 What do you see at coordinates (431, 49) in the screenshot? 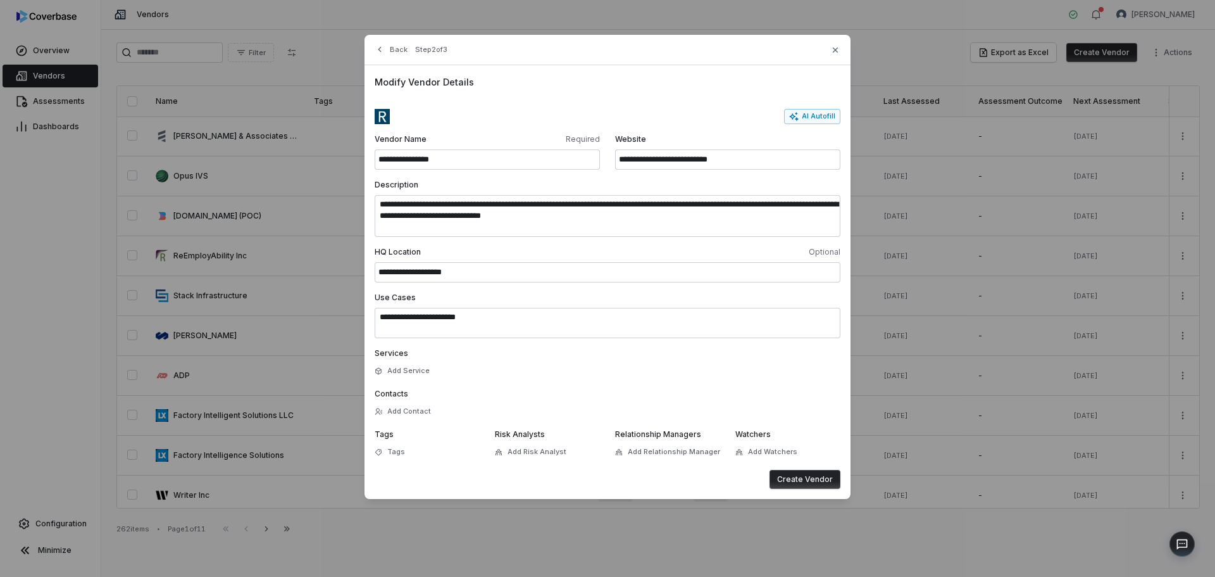
I see `span: Step 2 of 3` at bounding box center [431, 49].